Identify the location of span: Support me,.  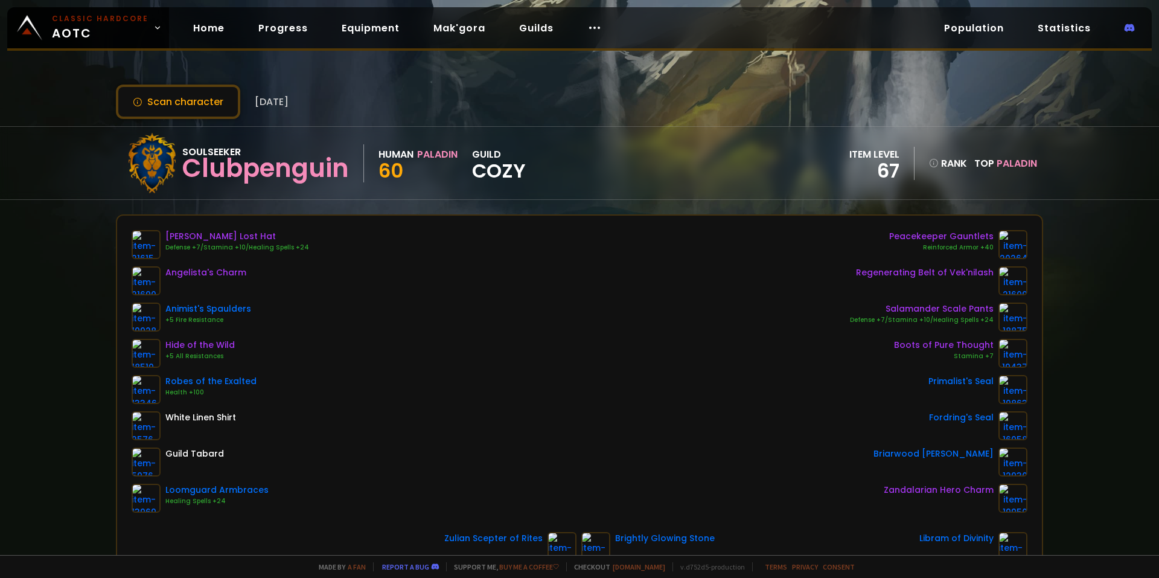
(502, 566).